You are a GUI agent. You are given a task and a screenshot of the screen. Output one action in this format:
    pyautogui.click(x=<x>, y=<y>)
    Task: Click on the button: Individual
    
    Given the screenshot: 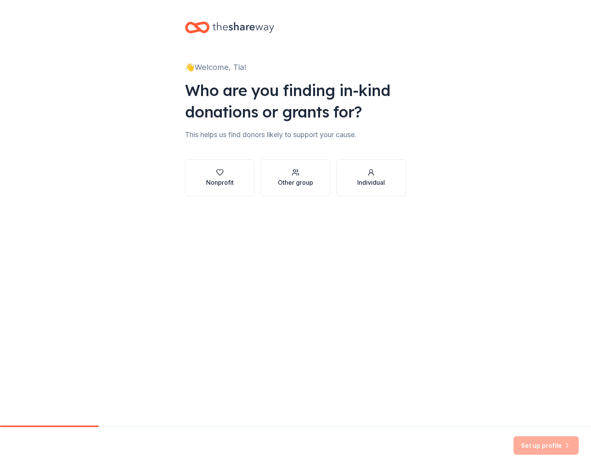 What is the action you would take?
    pyautogui.click(x=371, y=178)
    